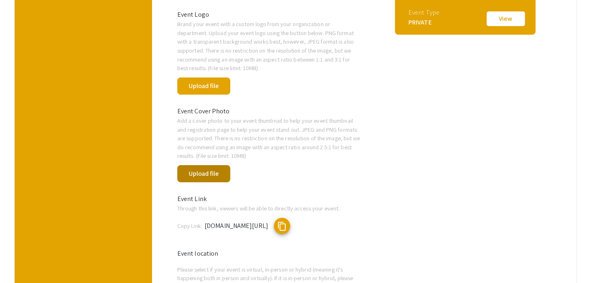 Image resolution: width=591 pixels, height=283 pixels. What do you see at coordinates (269, 111) in the screenshot?
I see `div: Event Cover Photo` at bounding box center [269, 111].